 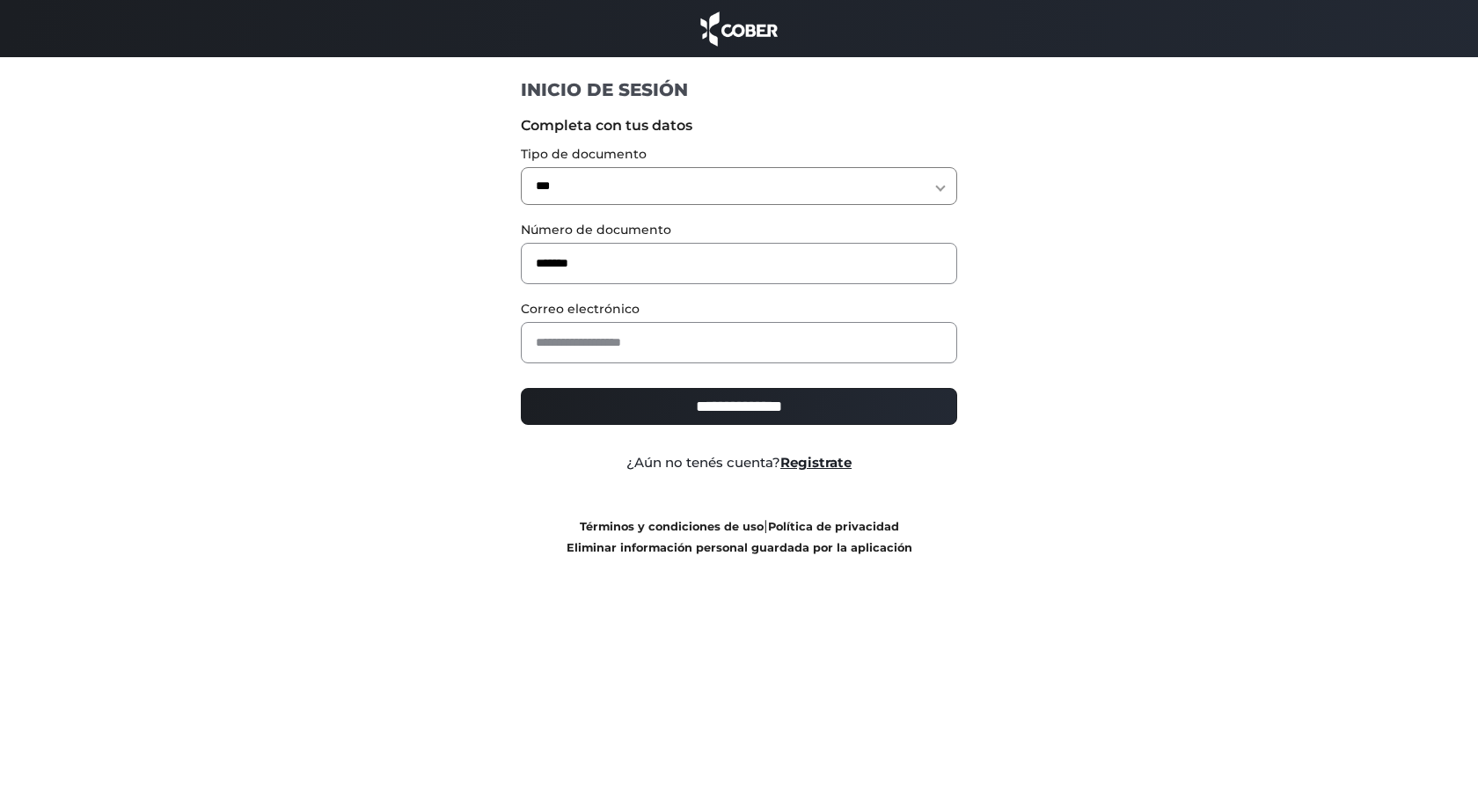 What do you see at coordinates (834, 526) in the screenshot?
I see `a: Política de privacidad` at bounding box center [834, 526].